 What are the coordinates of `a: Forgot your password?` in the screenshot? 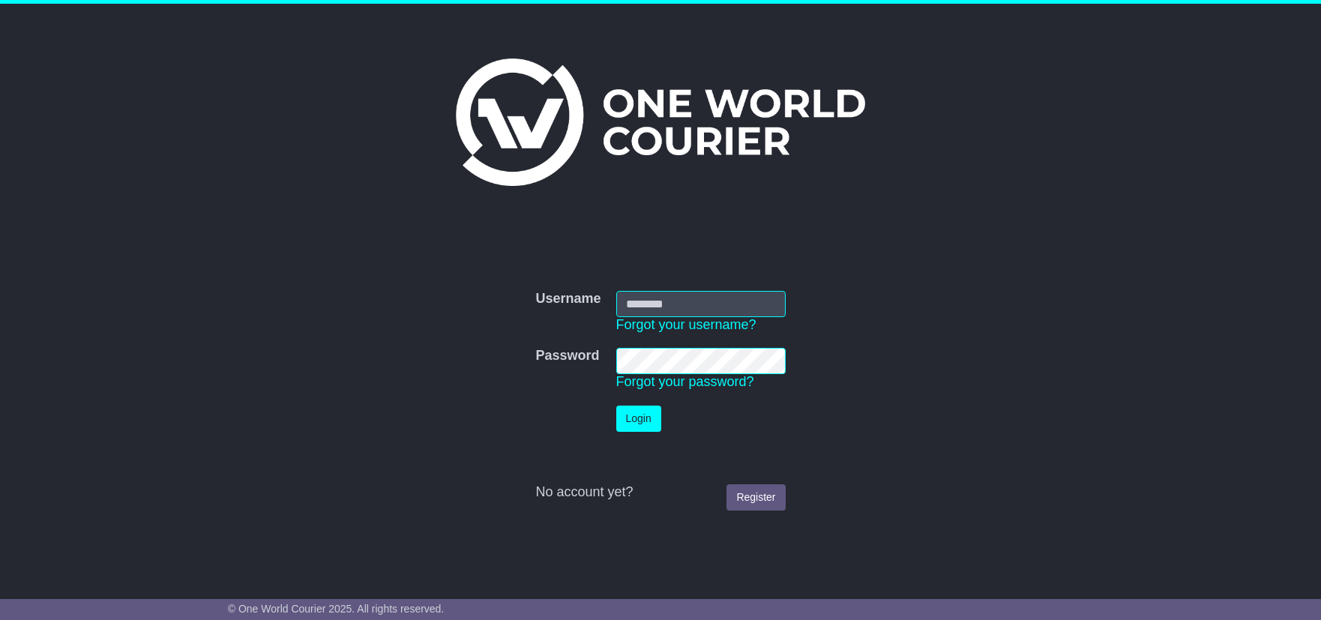 It's located at (685, 382).